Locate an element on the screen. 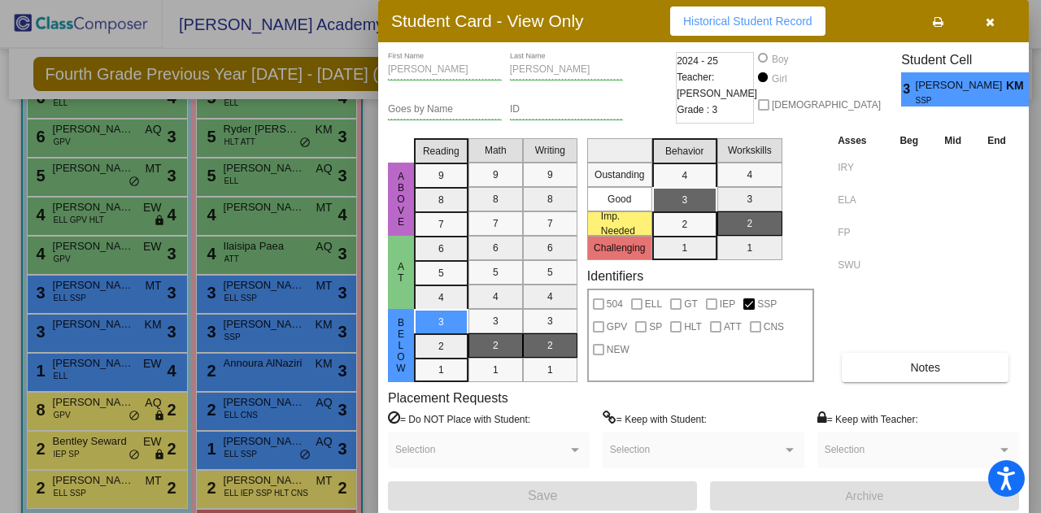 This screenshot has height=513, width=1041. span: Notes is located at coordinates (925, 368).